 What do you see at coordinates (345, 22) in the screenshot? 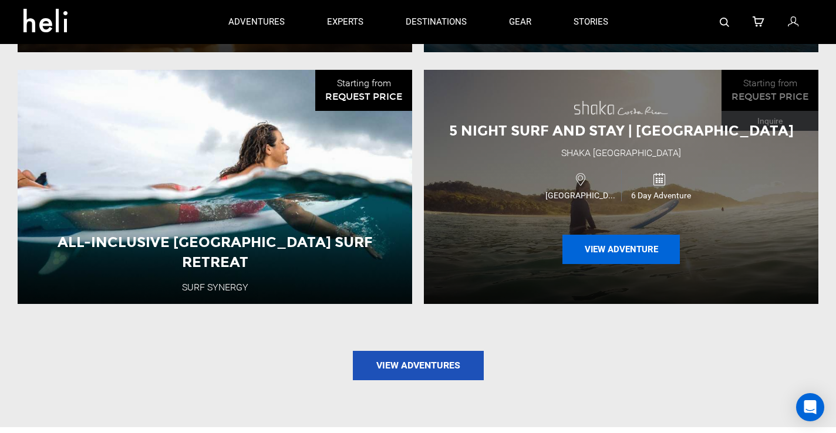
I see `p: experts` at bounding box center [345, 22].